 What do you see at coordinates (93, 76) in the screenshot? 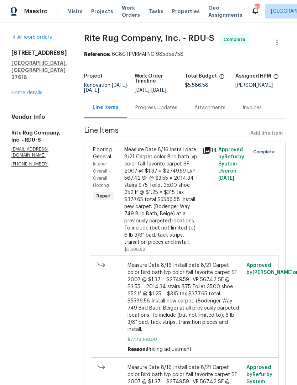
I see `h5: Project` at bounding box center [93, 76].